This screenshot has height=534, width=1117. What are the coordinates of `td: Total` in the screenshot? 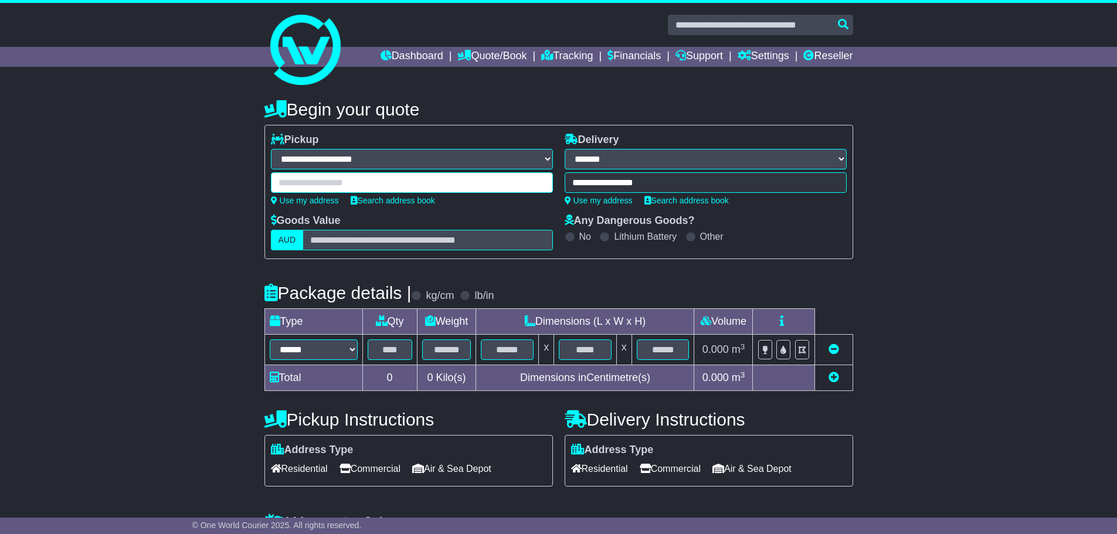 It's located at (313, 378).